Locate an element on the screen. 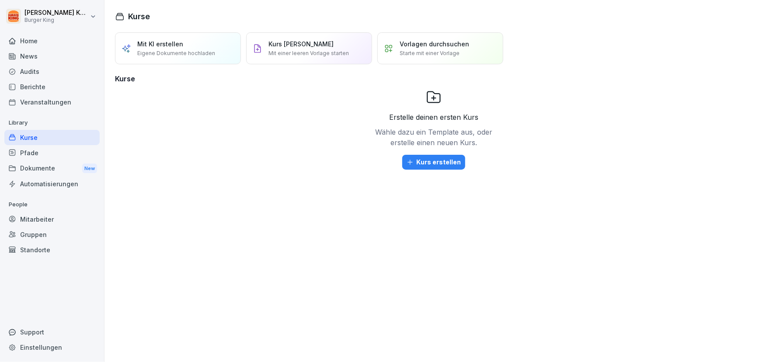 This screenshot has height=362, width=763. p: Mit KI erstellen is located at coordinates (160, 44).